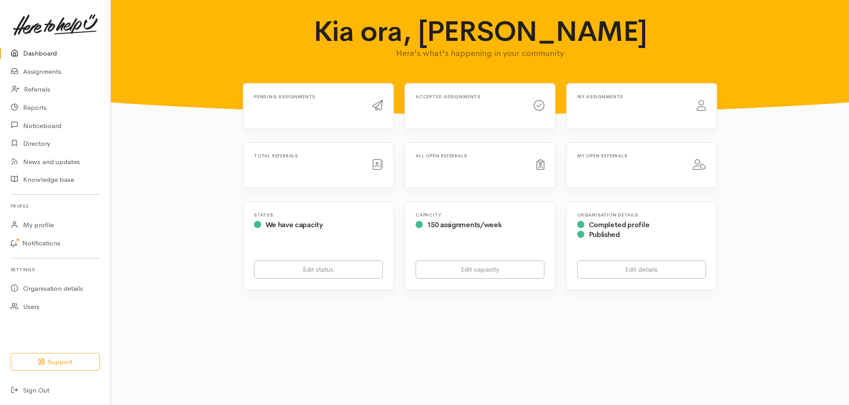  Describe the element at coordinates (55, 206) in the screenshot. I see `h6: Profile` at that location.